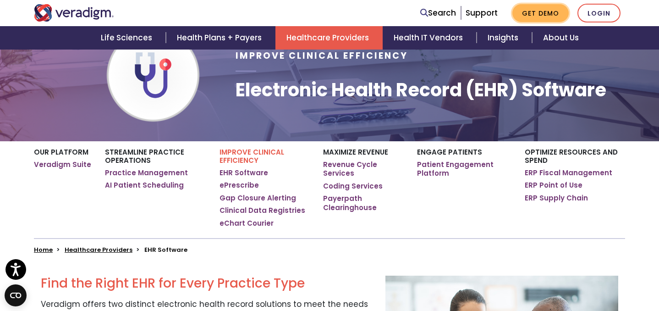 Image resolution: width=659 pixels, height=311 pixels. I want to click on a: Payerpath Clearinghouse, so click(363, 203).